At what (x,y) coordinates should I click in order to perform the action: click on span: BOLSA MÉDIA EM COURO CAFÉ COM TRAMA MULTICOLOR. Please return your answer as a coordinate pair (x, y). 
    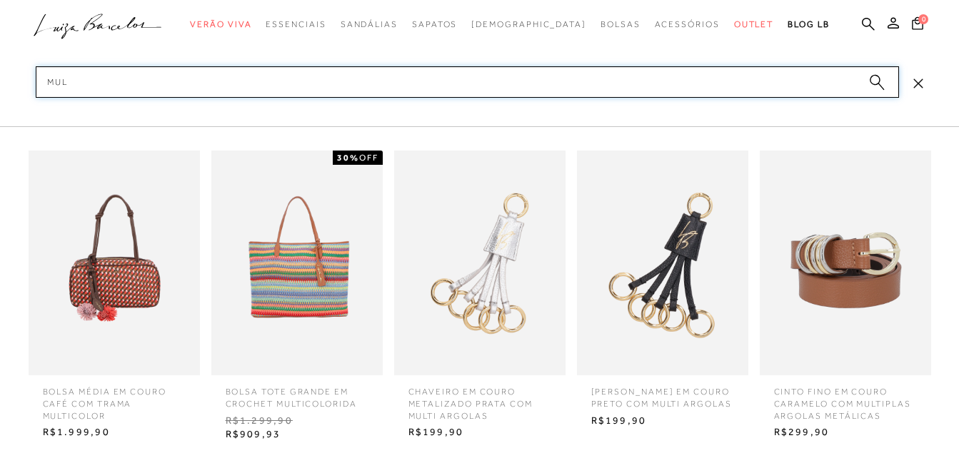
    Looking at the image, I should click on (114, 398).